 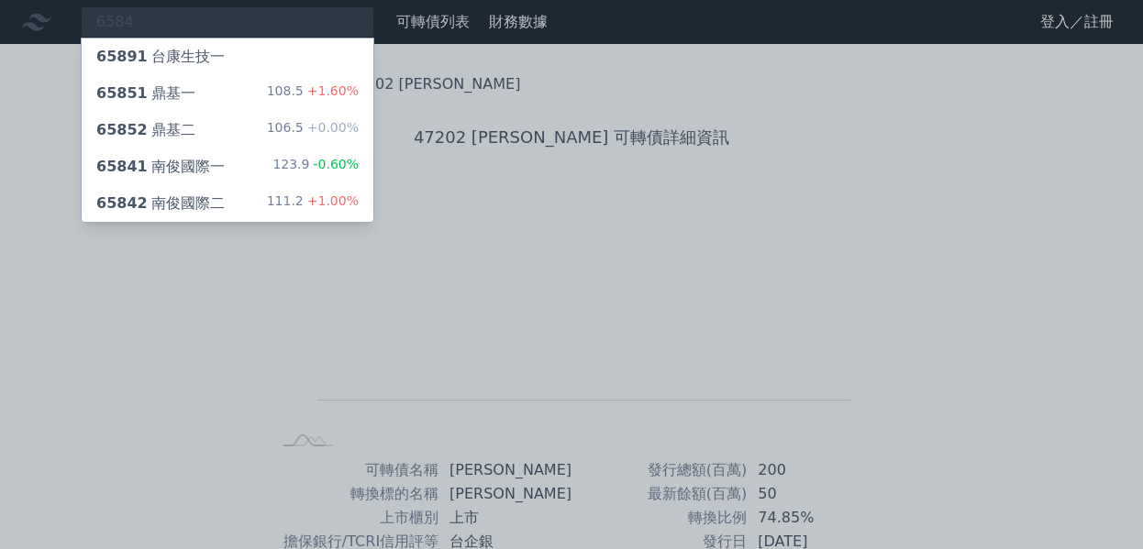 What do you see at coordinates (146, 130) in the screenshot?
I see `div: 鼎基二` at bounding box center [146, 130].